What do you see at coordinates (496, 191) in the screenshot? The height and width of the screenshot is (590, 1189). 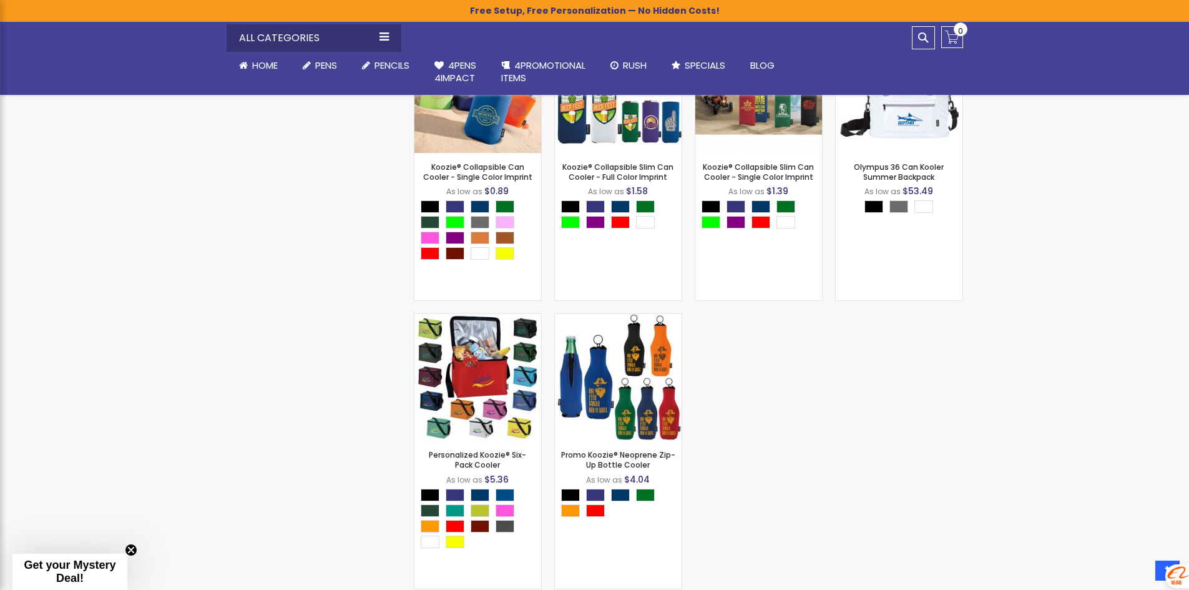 I see `span: $0.89` at bounding box center [496, 191].